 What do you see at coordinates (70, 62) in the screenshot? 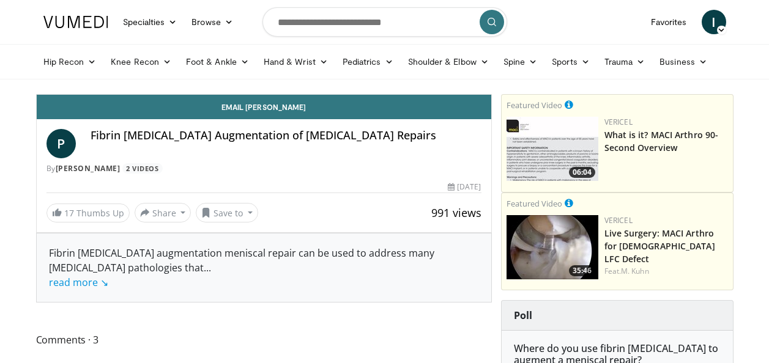
I see `a: Hip Recon` at bounding box center [70, 62].